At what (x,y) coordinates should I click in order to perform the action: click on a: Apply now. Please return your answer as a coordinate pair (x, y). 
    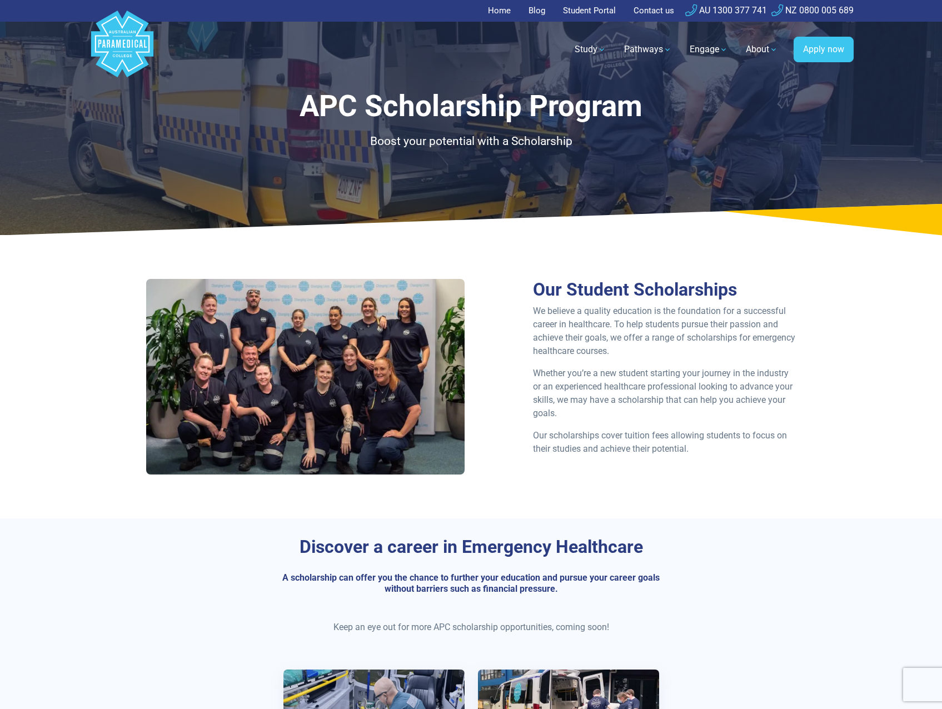
    Looking at the image, I should click on (823, 49).